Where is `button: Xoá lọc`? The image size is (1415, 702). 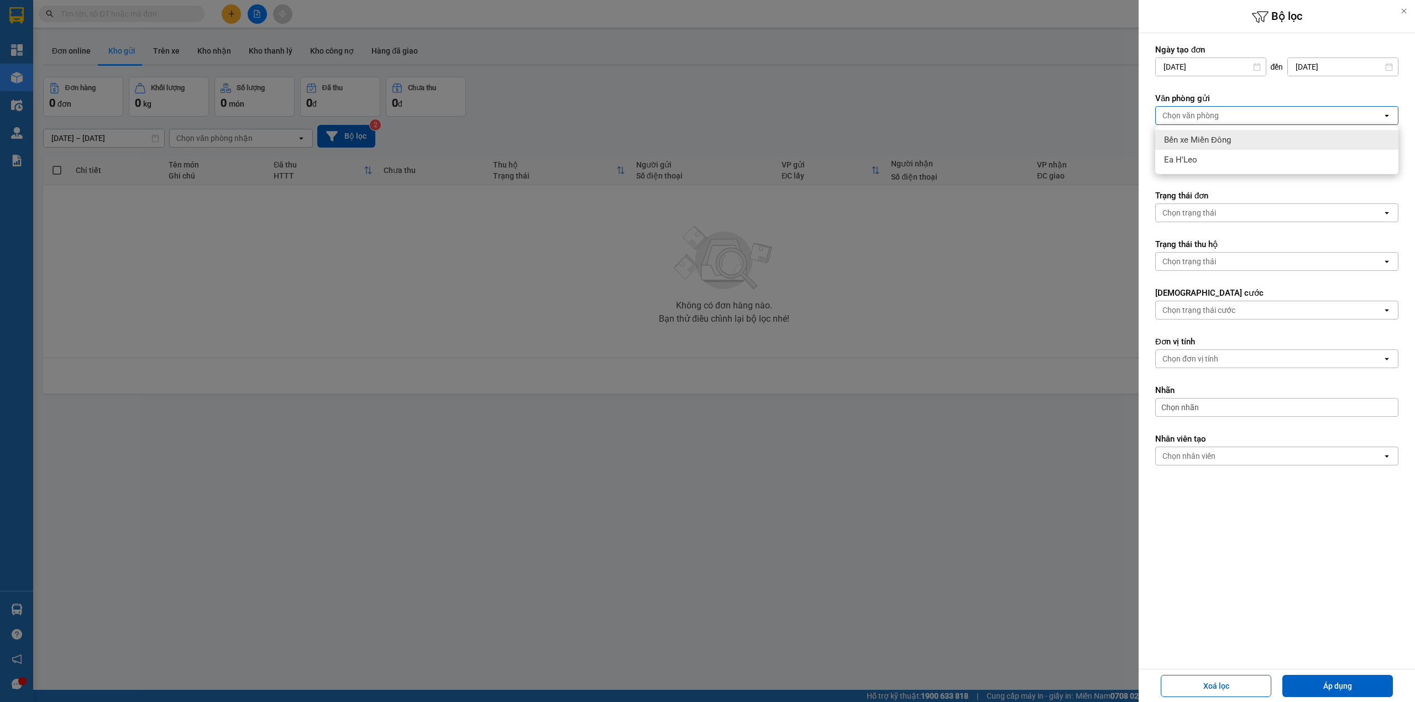
button: Xoá lọc is located at coordinates (1216, 686).